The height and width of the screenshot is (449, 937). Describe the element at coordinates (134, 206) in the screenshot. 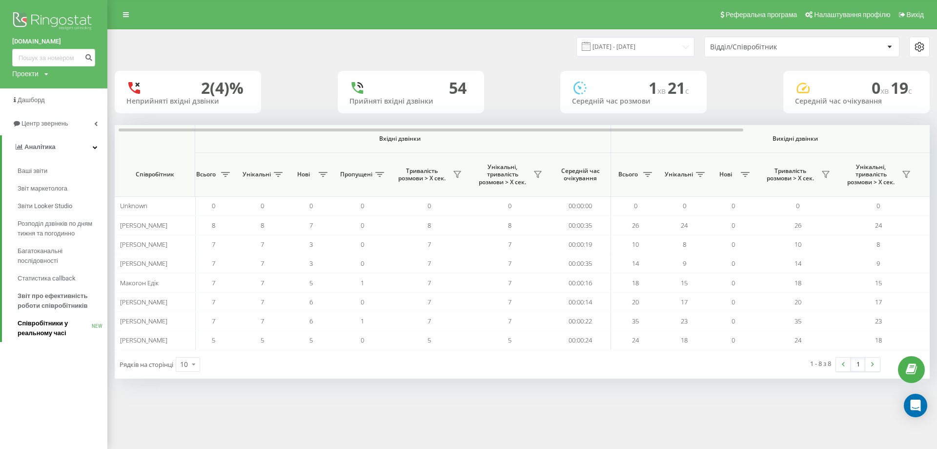

I see `span: Unknown` at that location.